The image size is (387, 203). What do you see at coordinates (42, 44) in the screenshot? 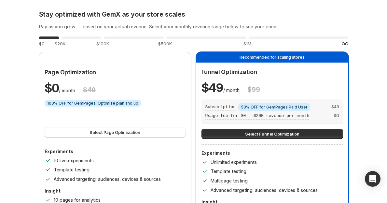
I see `span: $0` at bounding box center [42, 44].